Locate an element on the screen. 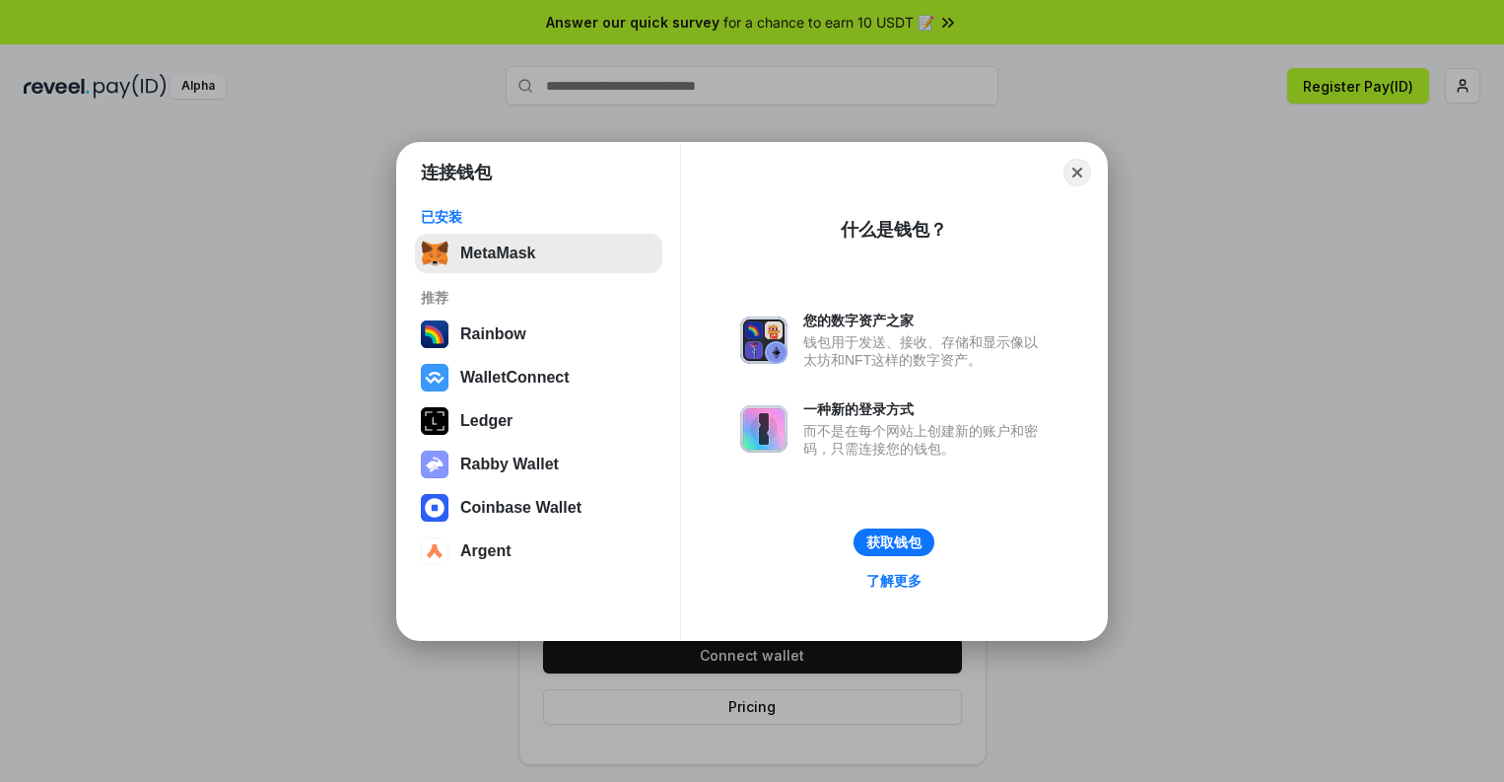 Image resolution: width=1504 pixels, height=782 pixels. button: 获取钱包 is located at coordinates (894, 542).